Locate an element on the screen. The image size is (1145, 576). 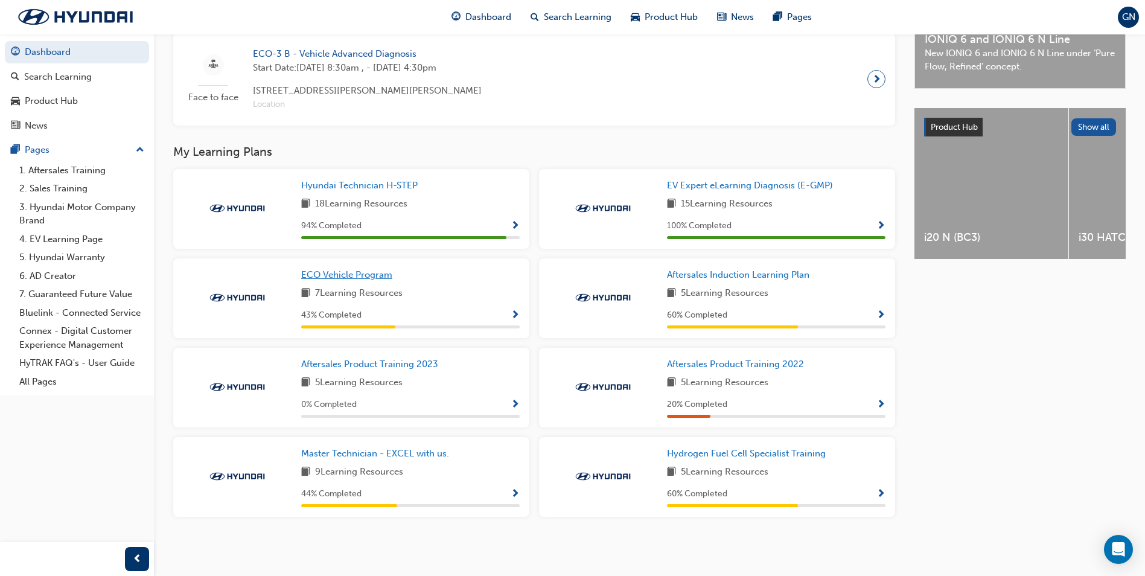
span: Aftersales Product Training 2022 is located at coordinates (735, 364).